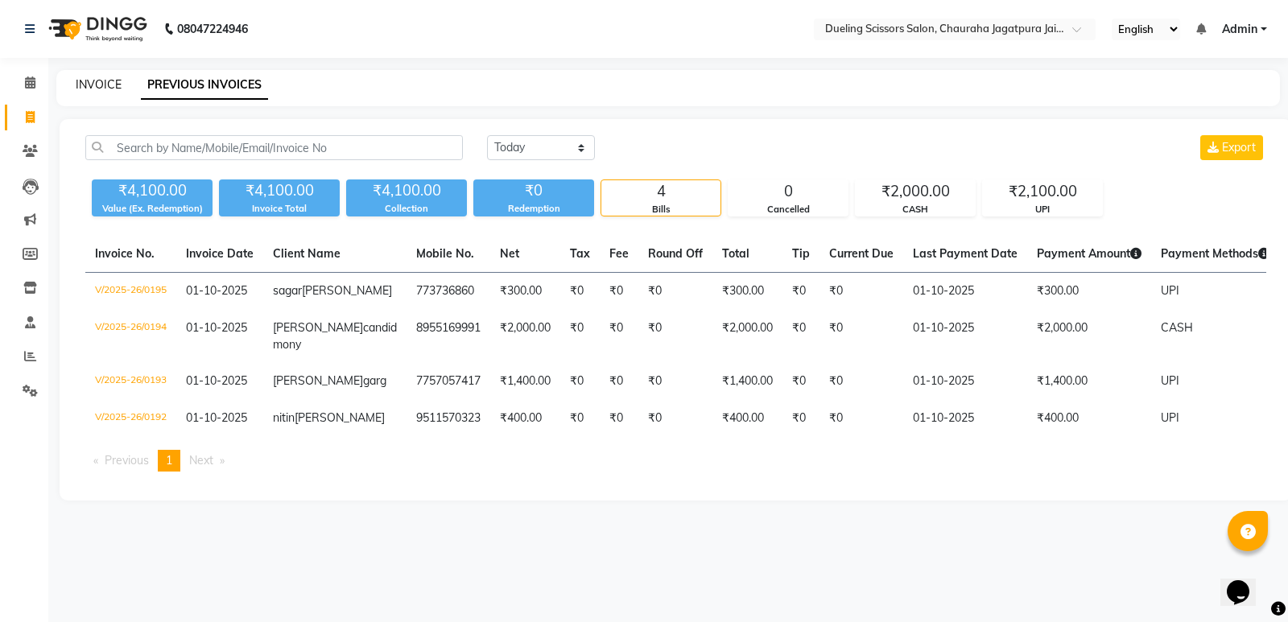  I want to click on span: Payment Amount, so click(1089, 254).